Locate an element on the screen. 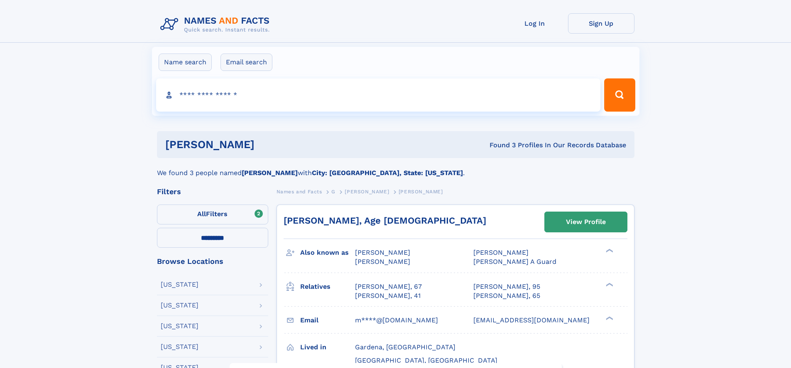  label: Email search is located at coordinates (246, 62).